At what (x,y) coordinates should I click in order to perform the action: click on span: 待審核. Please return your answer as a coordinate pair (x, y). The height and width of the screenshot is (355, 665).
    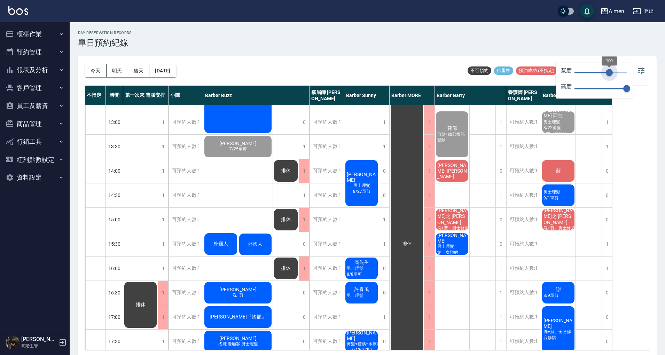
    Looking at the image, I should click on (503, 71).